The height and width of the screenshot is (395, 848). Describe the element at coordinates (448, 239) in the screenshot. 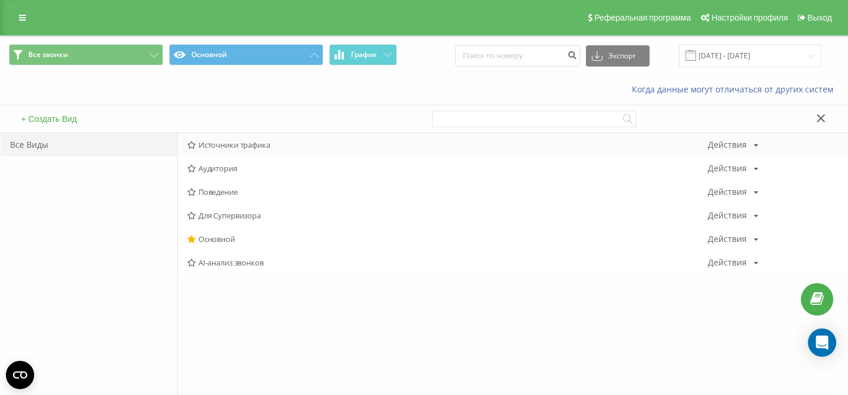

I see `span: Основной` at that location.